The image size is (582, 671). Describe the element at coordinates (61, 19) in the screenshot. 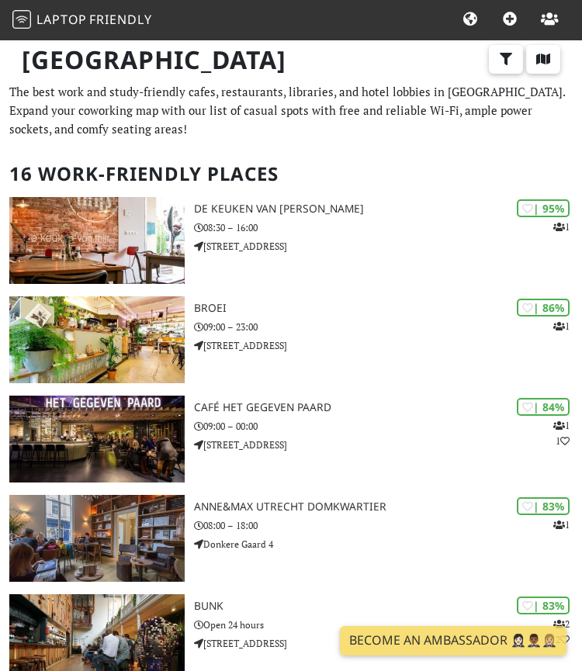

I see `span: Laptop` at that location.